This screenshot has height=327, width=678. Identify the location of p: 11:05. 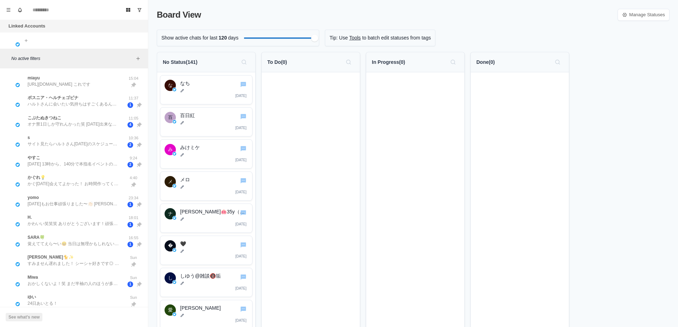
(133, 118).